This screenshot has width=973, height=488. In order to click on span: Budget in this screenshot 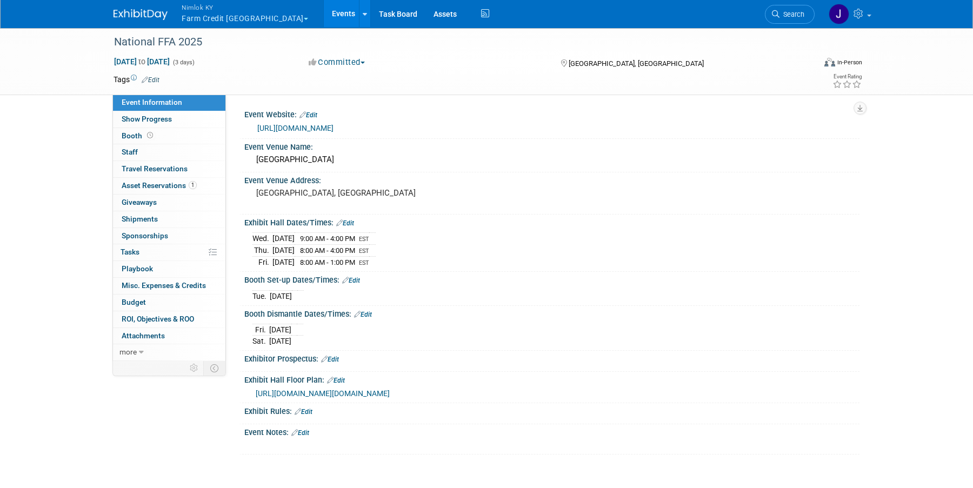, I will do `click(133, 302)`.